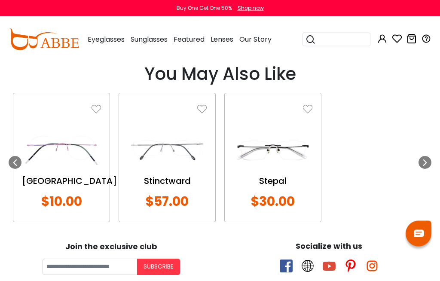 The height and width of the screenshot is (281, 440). Describe the element at coordinates (149, 39) in the screenshot. I see `span: Sunglasses` at that location.